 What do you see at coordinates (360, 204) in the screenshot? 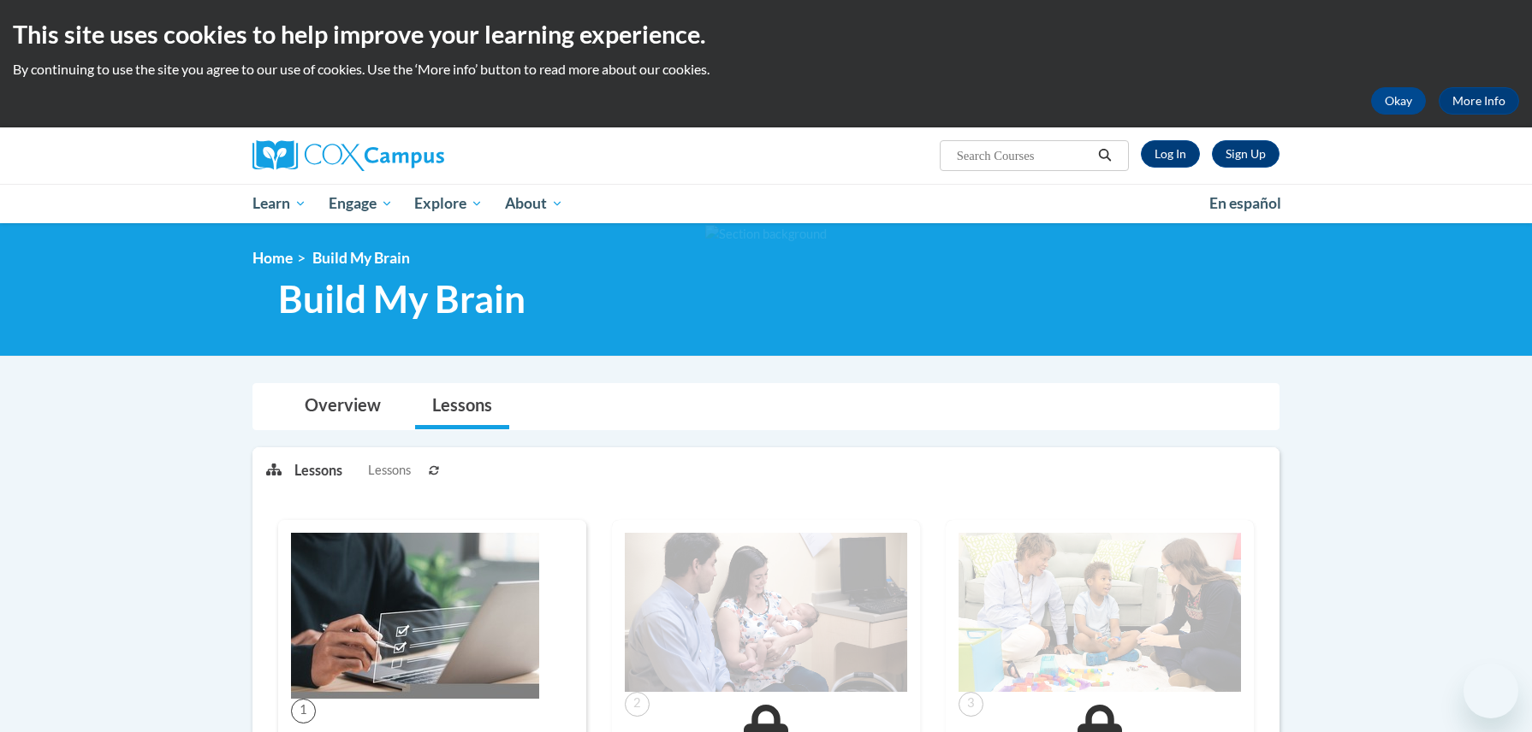
I see `a: Engage` at bounding box center [360, 204].